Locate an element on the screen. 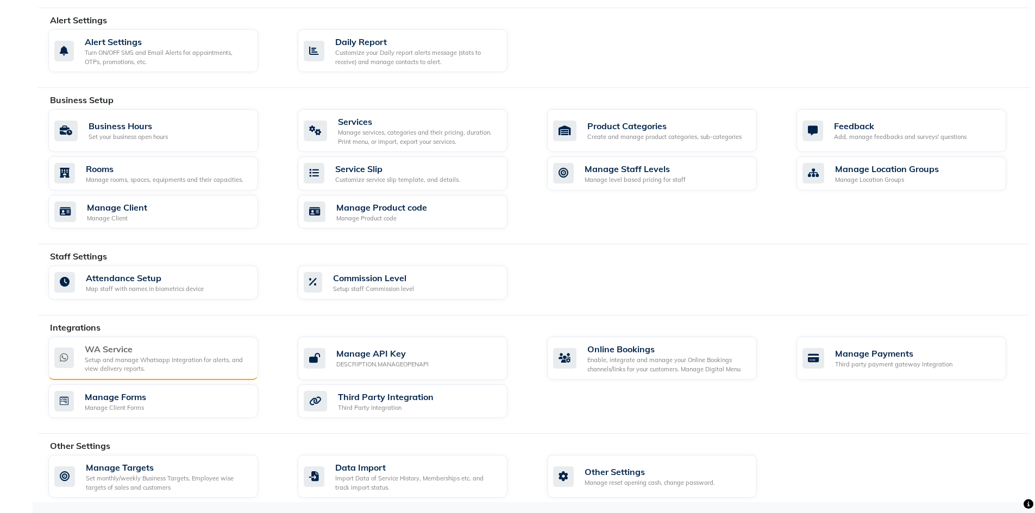 The width and height of the screenshot is (1035, 513). a: Commission LevelSetup staff Commission level is located at coordinates (414, 282).